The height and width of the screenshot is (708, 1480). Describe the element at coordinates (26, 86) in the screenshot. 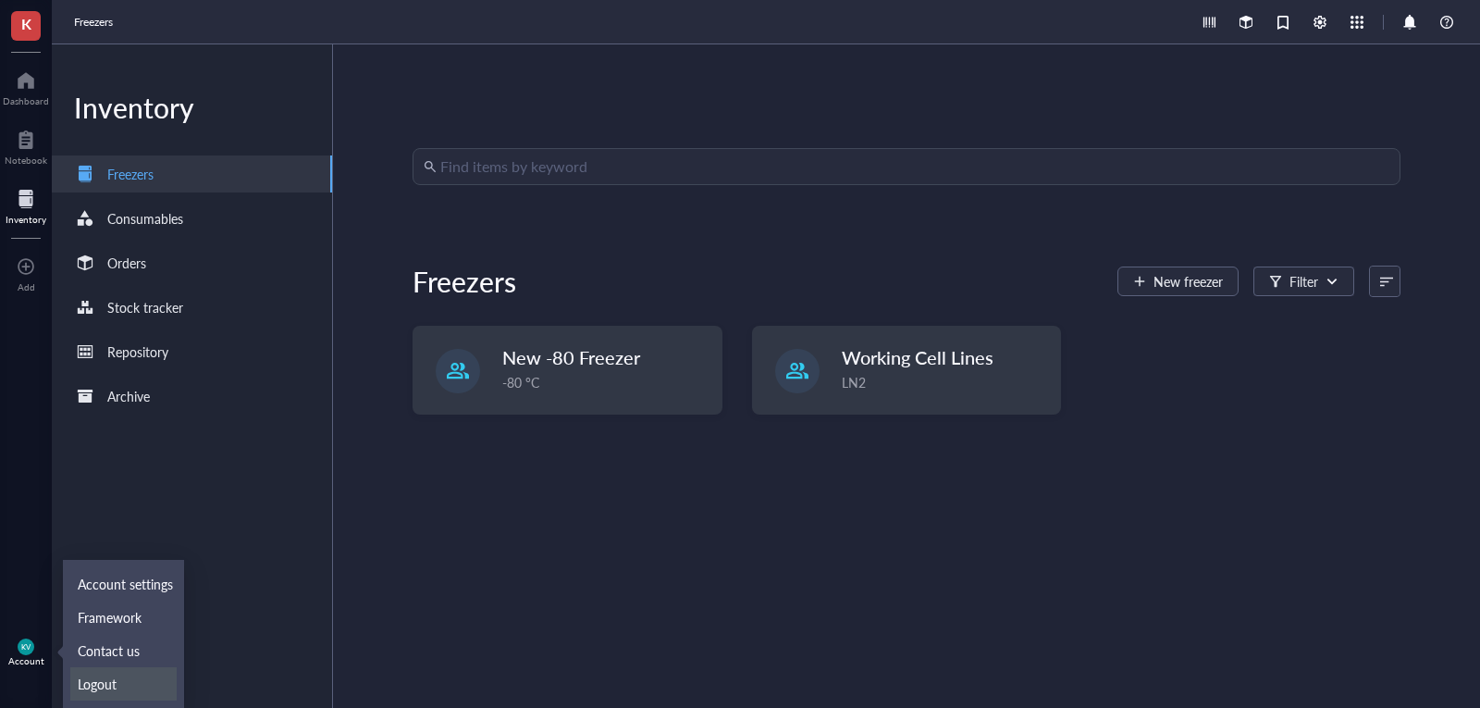

I see `a: Dashboard` at that location.